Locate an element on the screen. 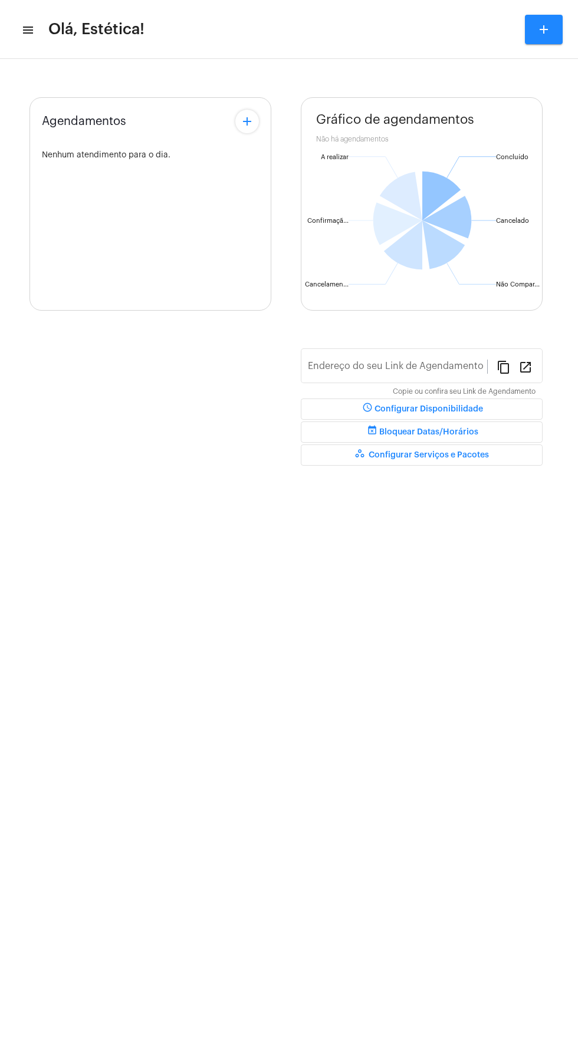 This screenshot has width=578, height=1041. text: Confirmaçã... is located at coordinates (328, 221).